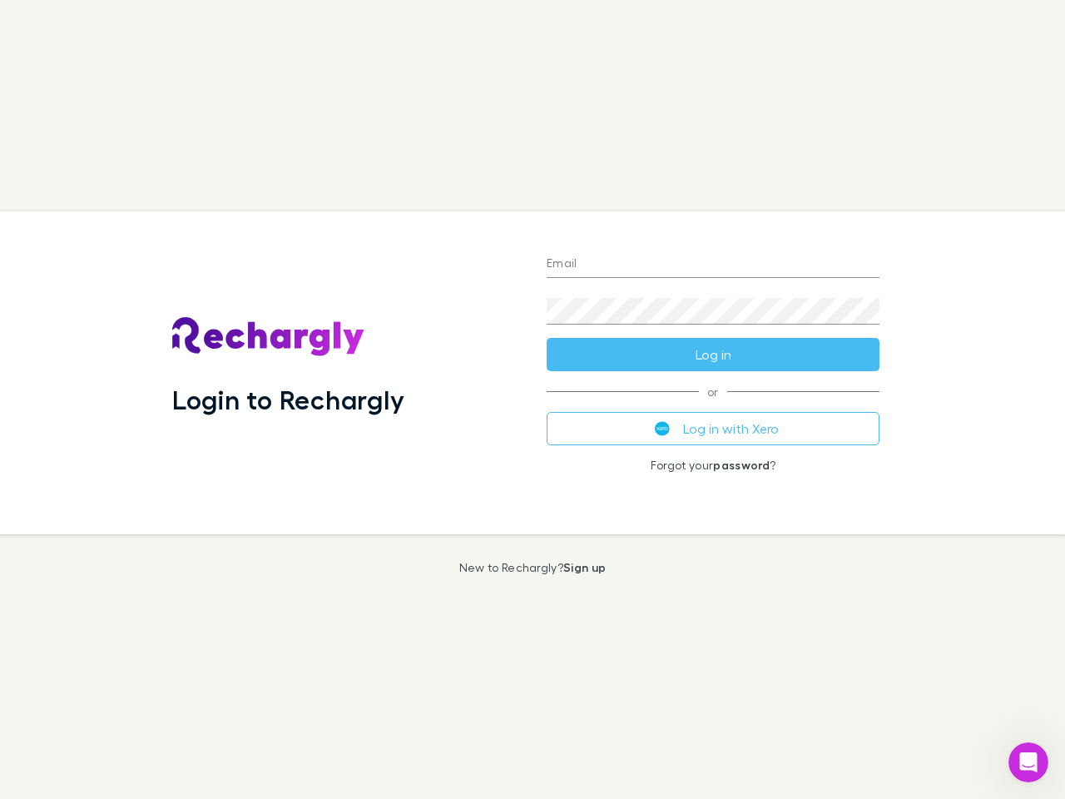 The height and width of the screenshot is (799, 1065). Describe the element at coordinates (269, 337) in the screenshot. I see `img: Rechargly's Logo` at that location.